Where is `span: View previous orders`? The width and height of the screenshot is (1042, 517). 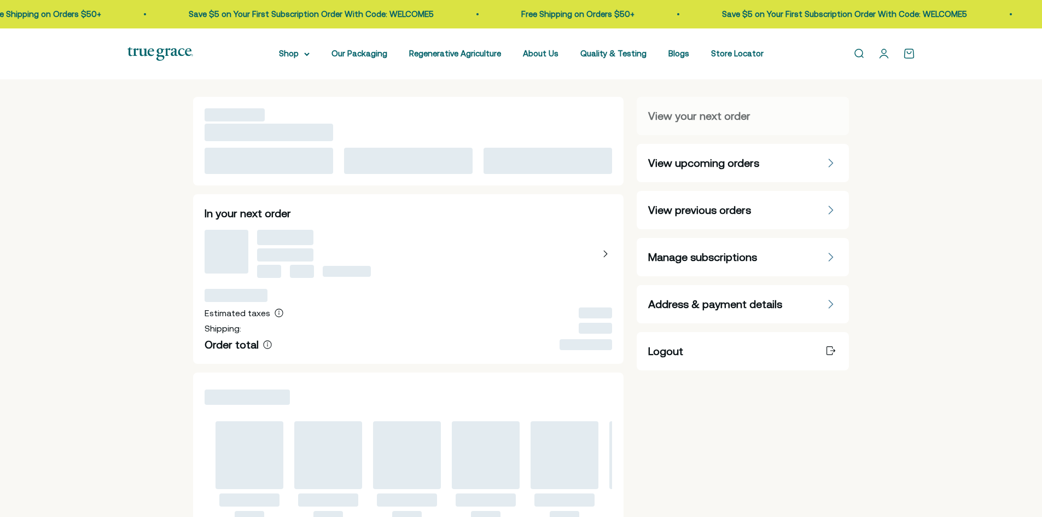
span: View previous orders is located at coordinates (700, 210).